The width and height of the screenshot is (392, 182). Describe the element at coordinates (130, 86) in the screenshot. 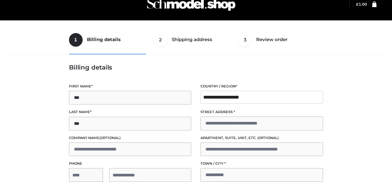

I see `label: First name` at that location.